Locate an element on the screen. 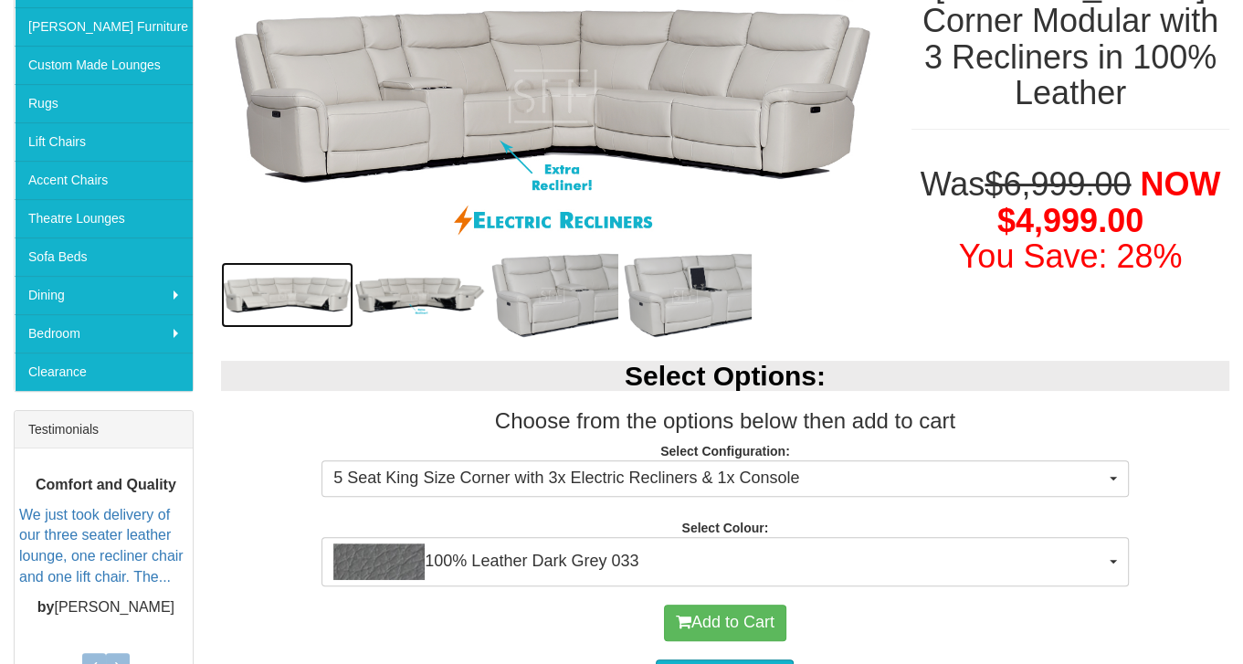 The height and width of the screenshot is (664, 1243). button: 100% Leather Dark Grey 033100% Leather Dark Grey 033 is located at coordinates (724, 561).